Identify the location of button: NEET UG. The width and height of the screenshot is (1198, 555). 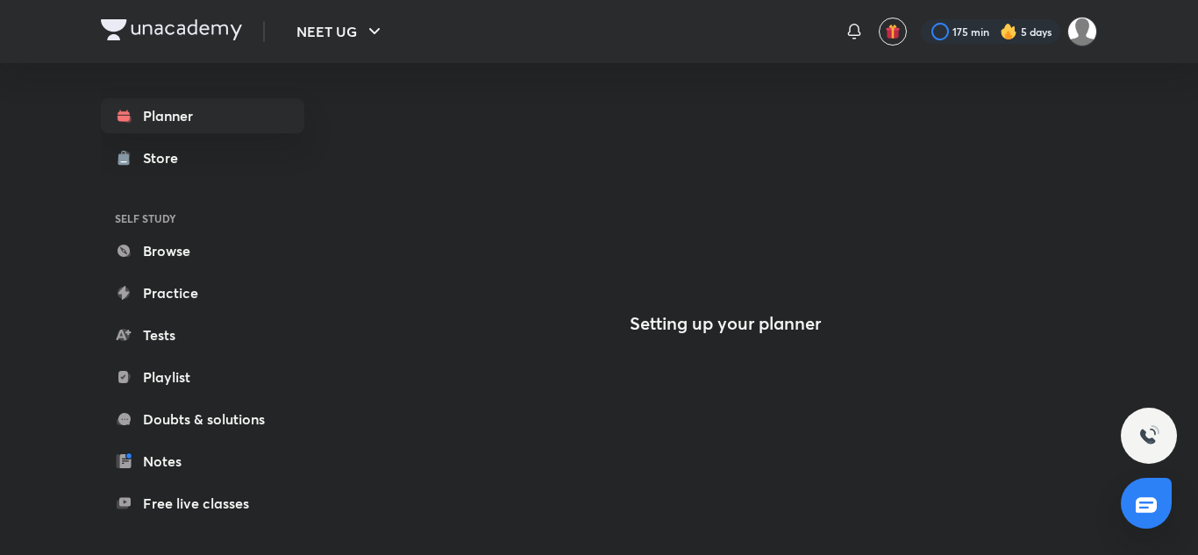
(340, 32).